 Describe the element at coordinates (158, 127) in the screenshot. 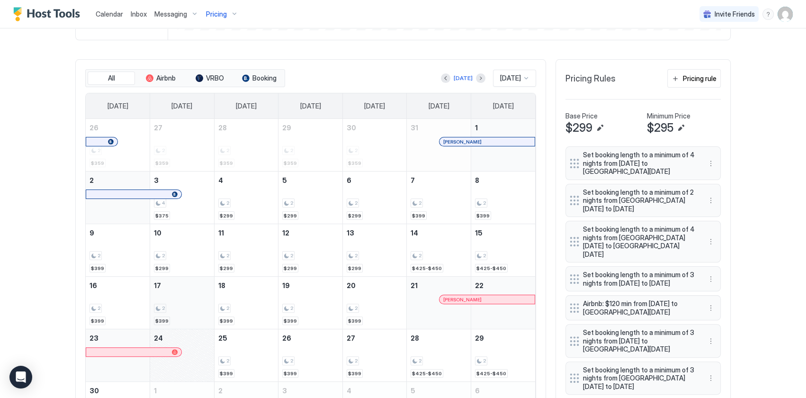

I see `span: 27` at that location.